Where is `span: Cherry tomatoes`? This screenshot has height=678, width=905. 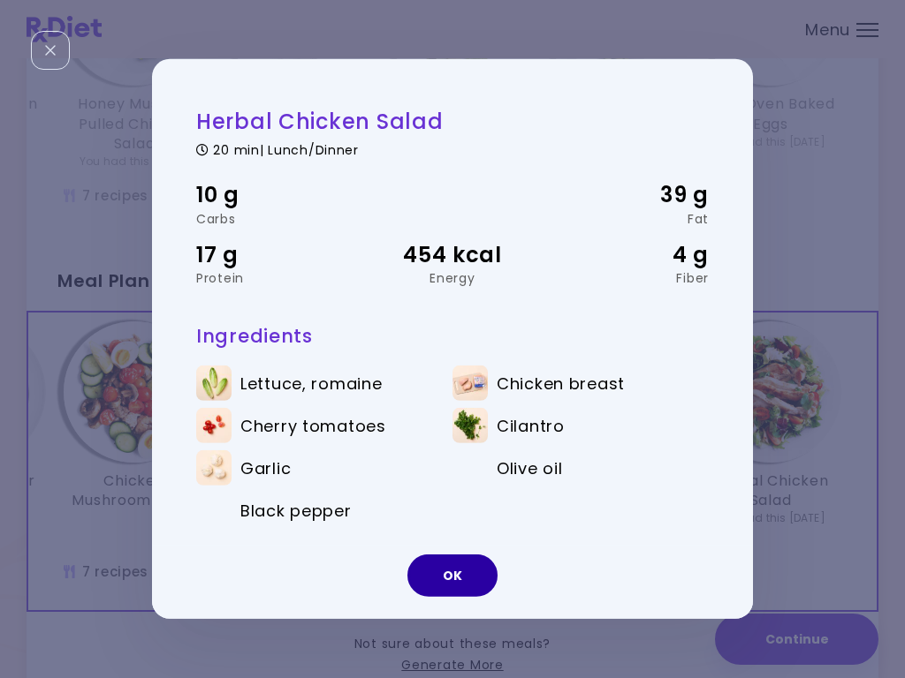 span: Cherry tomatoes is located at coordinates (313, 426).